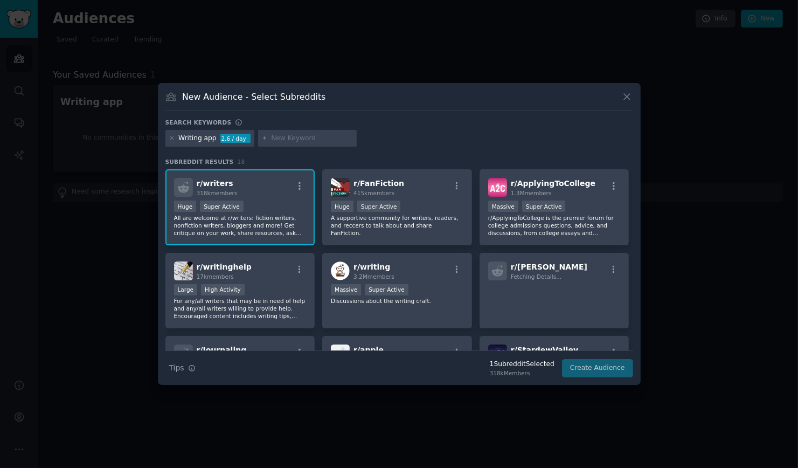 The width and height of the screenshot is (798, 468). What do you see at coordinates (374, 193) in the screenshot?
I see `span: 415k members` at bounding box center [374, 193].